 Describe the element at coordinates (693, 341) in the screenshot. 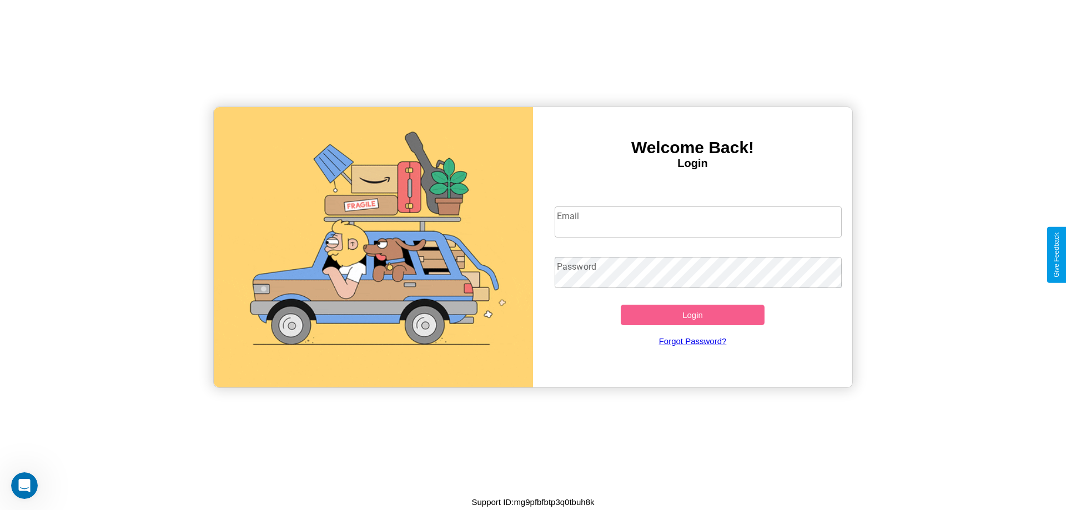

I see `a: Forgot Password?` at that location.